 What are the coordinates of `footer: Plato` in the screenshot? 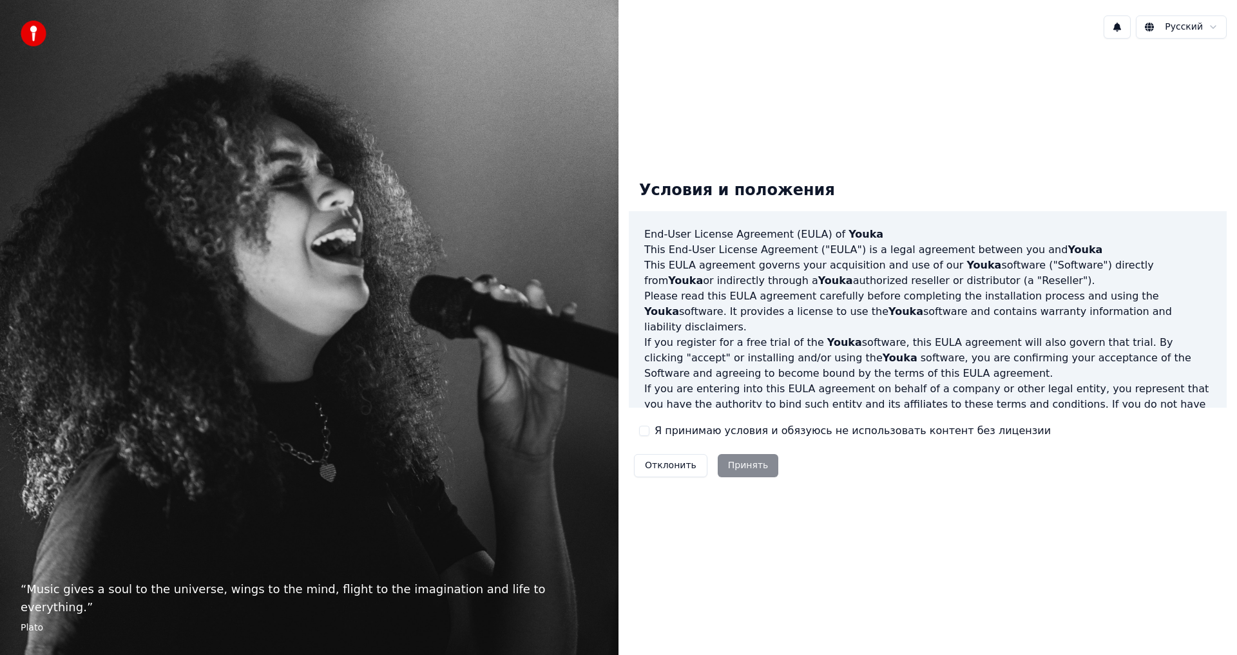 It's located at (309, 628).